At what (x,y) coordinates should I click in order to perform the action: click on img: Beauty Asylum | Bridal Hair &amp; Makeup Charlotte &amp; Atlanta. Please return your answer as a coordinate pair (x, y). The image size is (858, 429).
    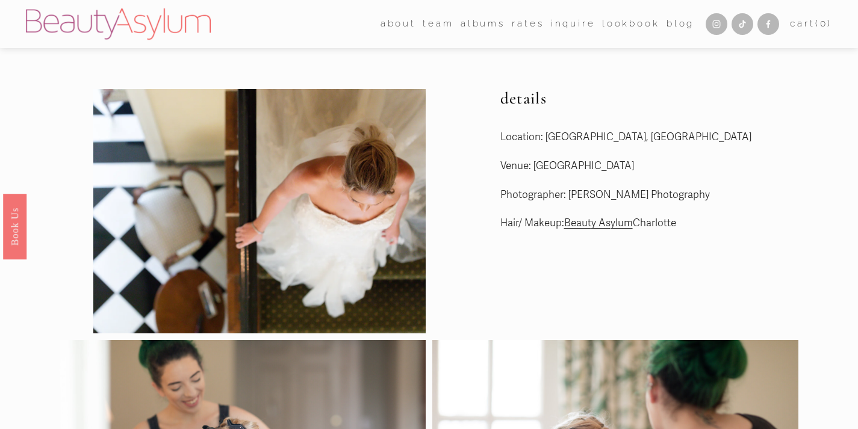
    Looking at the image, I should click on (118, 24).